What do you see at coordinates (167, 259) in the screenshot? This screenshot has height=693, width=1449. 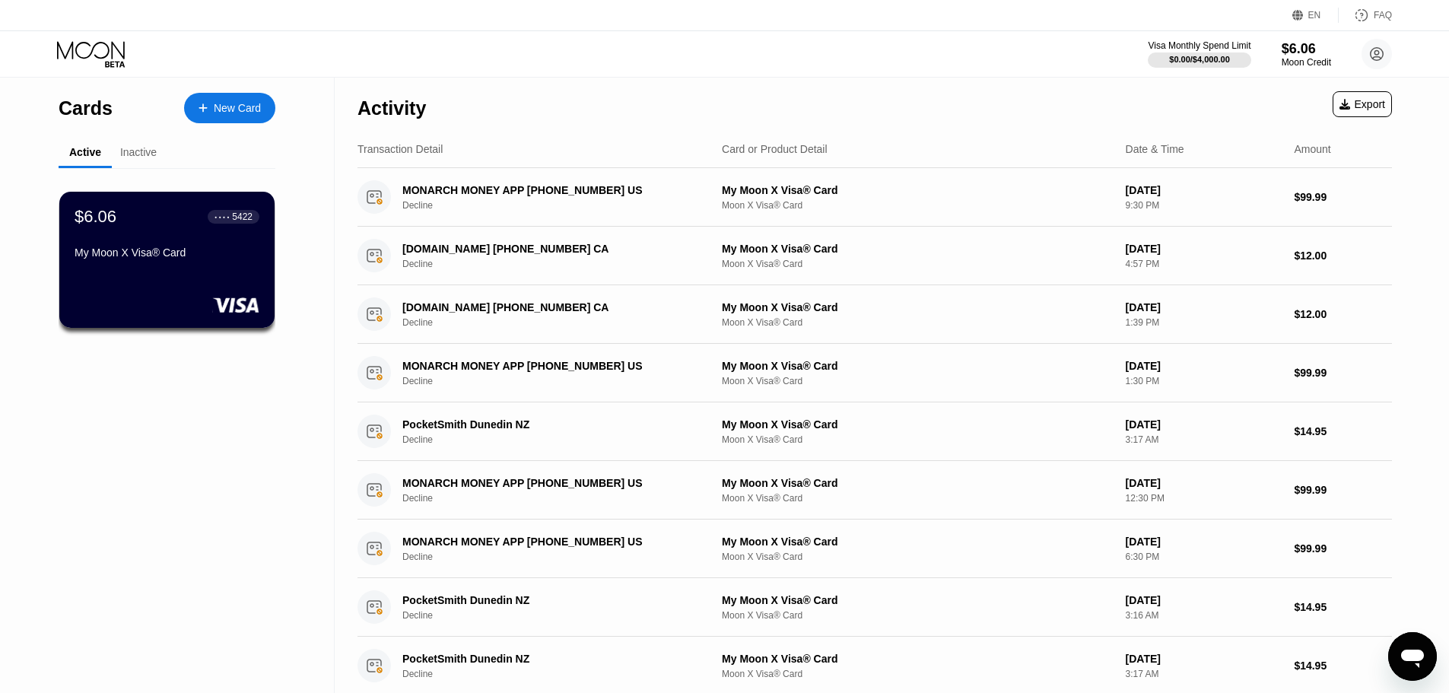 I see `div: $6.06● ● ● ●5422My Moon X Visa® Card` at bounding box center [167, 259].